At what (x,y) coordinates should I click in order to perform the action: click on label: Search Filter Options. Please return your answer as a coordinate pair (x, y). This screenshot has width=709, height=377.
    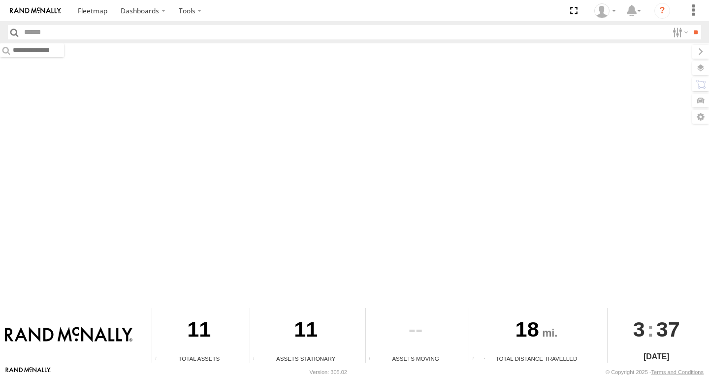
    Looking at the image, I should click on (679, 32).